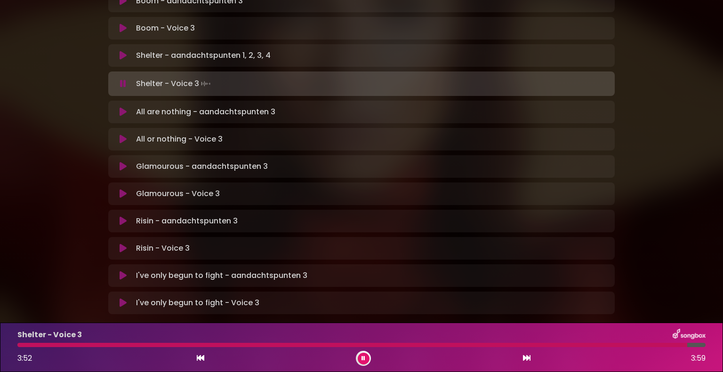 The width and height of the screenshot is (723, 372). I want to click on p: Glamourous - aandachtspunten 3, so click(202, 167).